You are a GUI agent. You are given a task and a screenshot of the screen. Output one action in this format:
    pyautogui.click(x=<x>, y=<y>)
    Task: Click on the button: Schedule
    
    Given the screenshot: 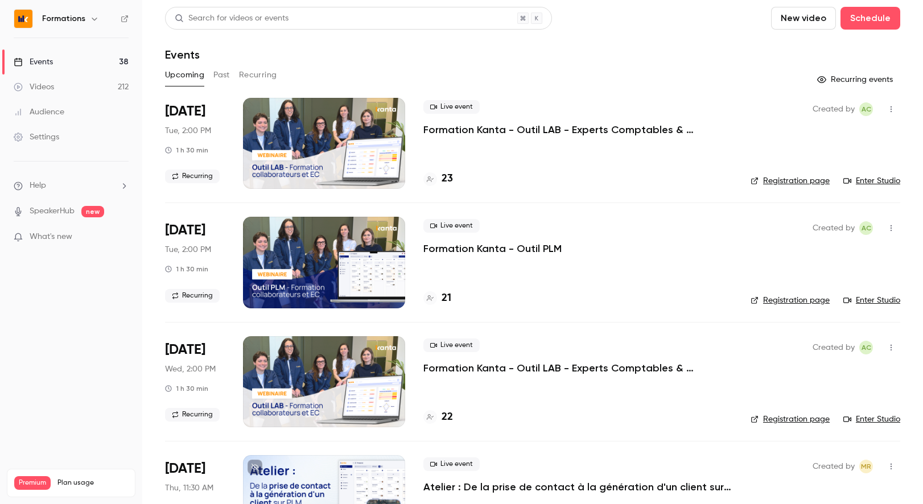 What is the action you would take?
    pyautogui.click(x=870, y=18)
    